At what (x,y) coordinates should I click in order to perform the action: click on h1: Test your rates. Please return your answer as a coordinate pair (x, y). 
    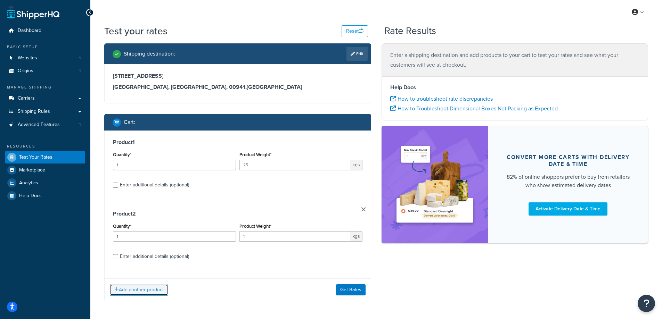
    Looking at the image, I should click on (136, 31).